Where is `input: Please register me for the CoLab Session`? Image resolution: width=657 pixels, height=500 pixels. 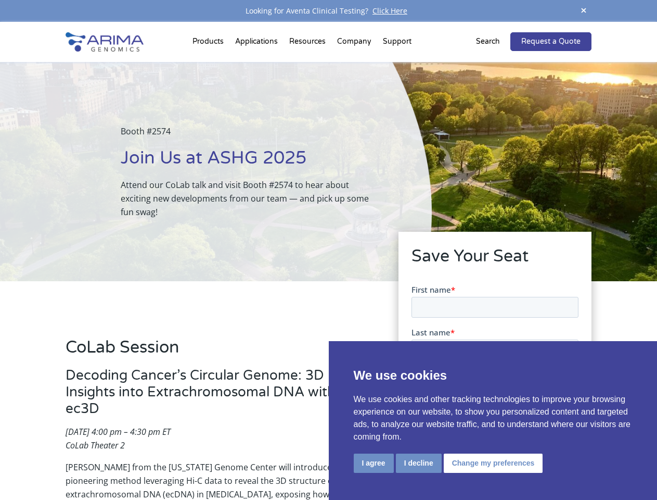
input: Please register me for the CoLab Session is located at coordinates (6, 179).